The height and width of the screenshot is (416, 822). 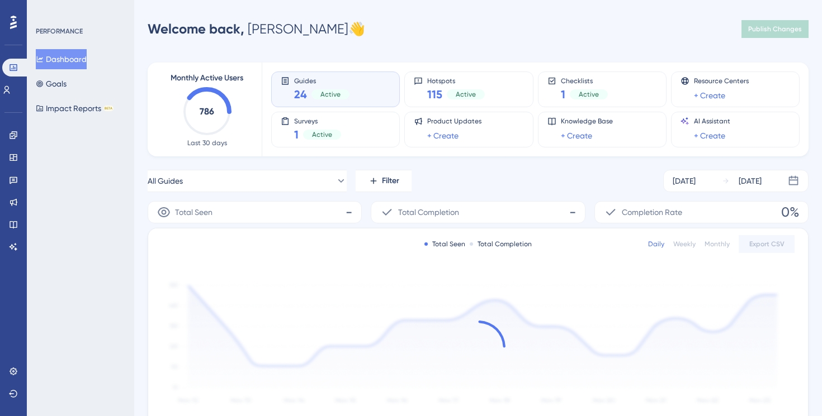 I want to click on div: PERFORMANCE, so click(x=59, y=31).